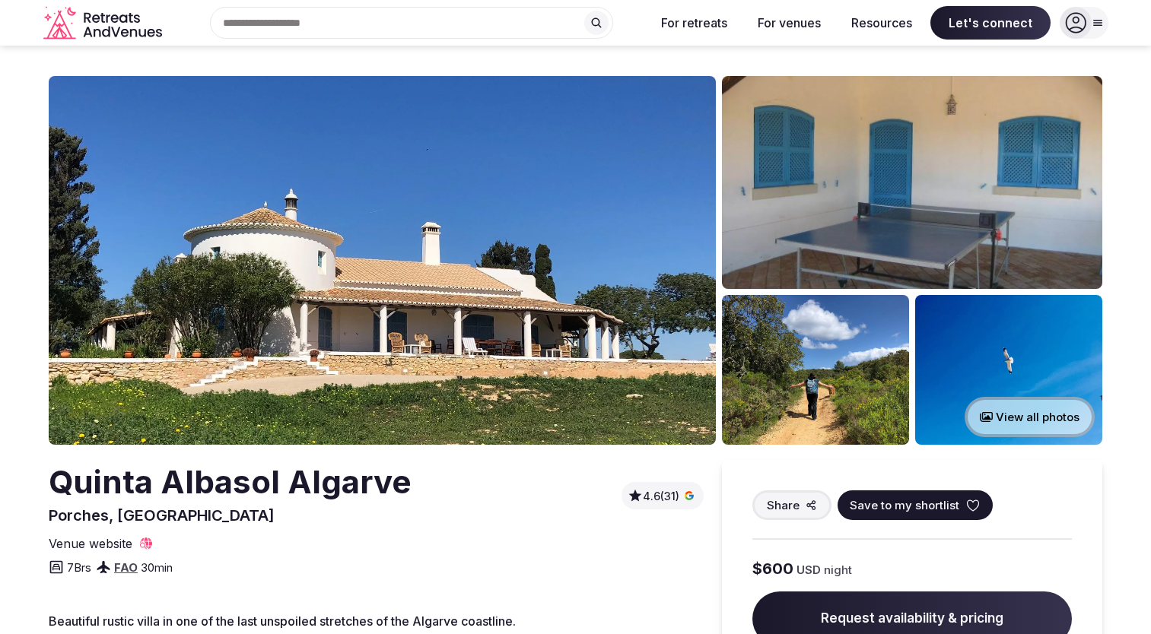 The width and height of the screenshot is (1151, 634). Describe the element at coordinates (809, 570) in the screenshot. I see `span: USD` at that location.